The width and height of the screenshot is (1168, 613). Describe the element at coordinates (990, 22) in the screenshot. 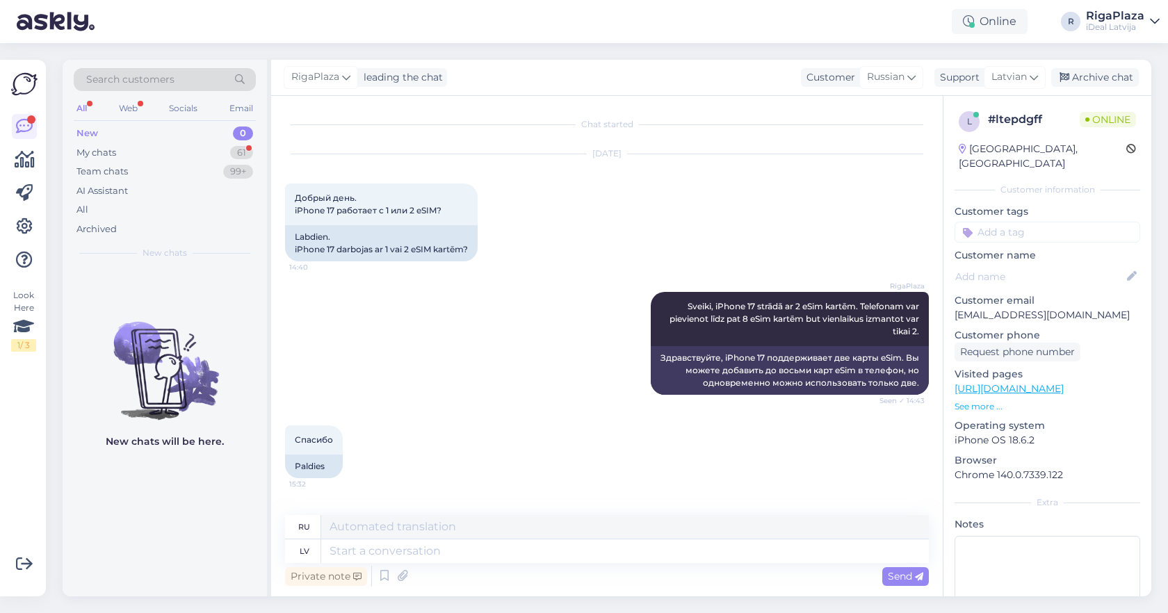

I see `div: Online` at that location.